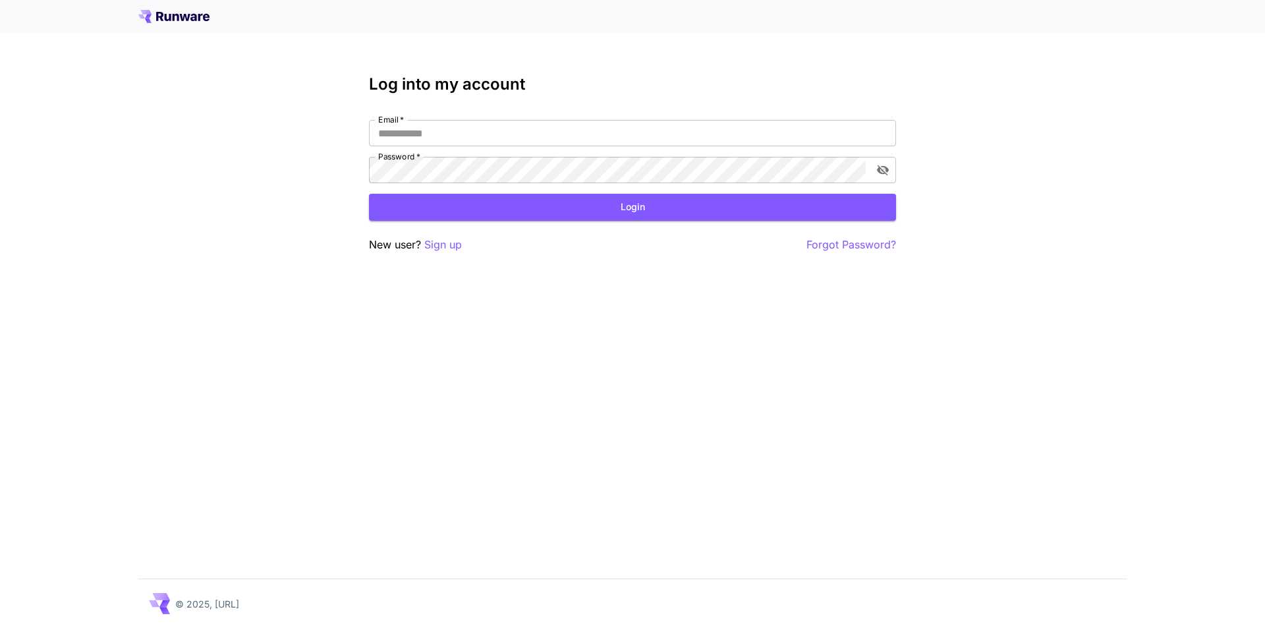 This screenshot has width=1265, height=628. What do you see at coordinates (632, 84) in the screenshot?
I see `h3: Log into my account` at bounding box center [632, 84].